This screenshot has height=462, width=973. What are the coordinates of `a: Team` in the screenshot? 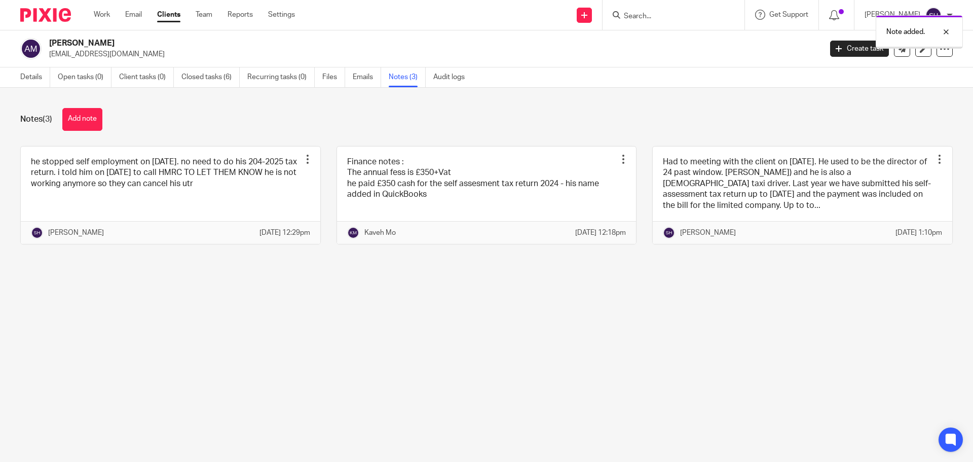 It's located at (204, 15).